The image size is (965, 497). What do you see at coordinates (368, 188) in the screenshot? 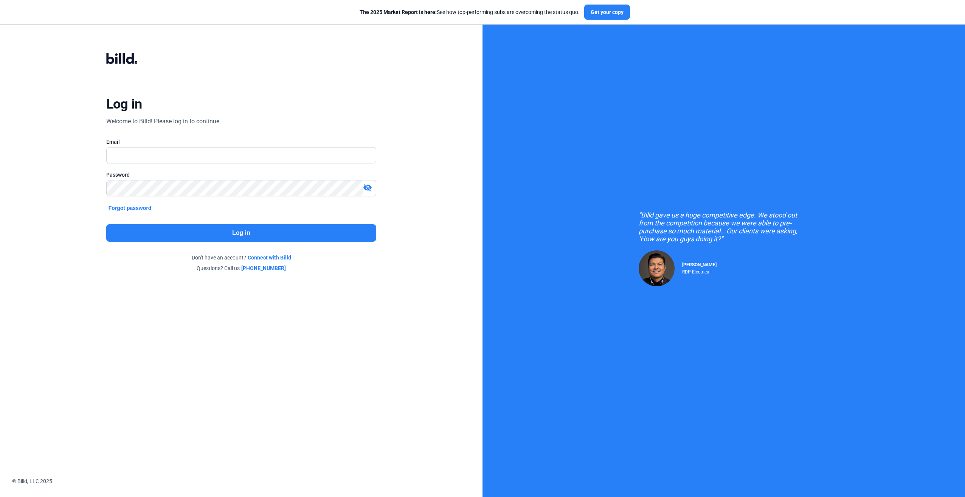
I see `mat-icon: visibility_off` at bounding box center [368, 188].